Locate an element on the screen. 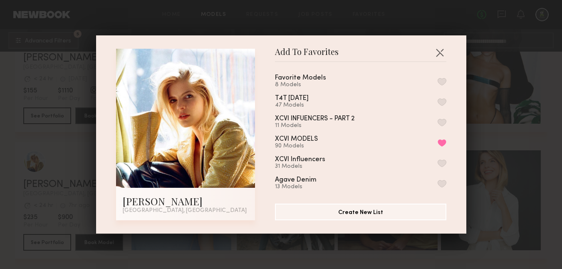 This screenshot has width=562, height=269. div: 90 Models is located at coordinates (306, 146).